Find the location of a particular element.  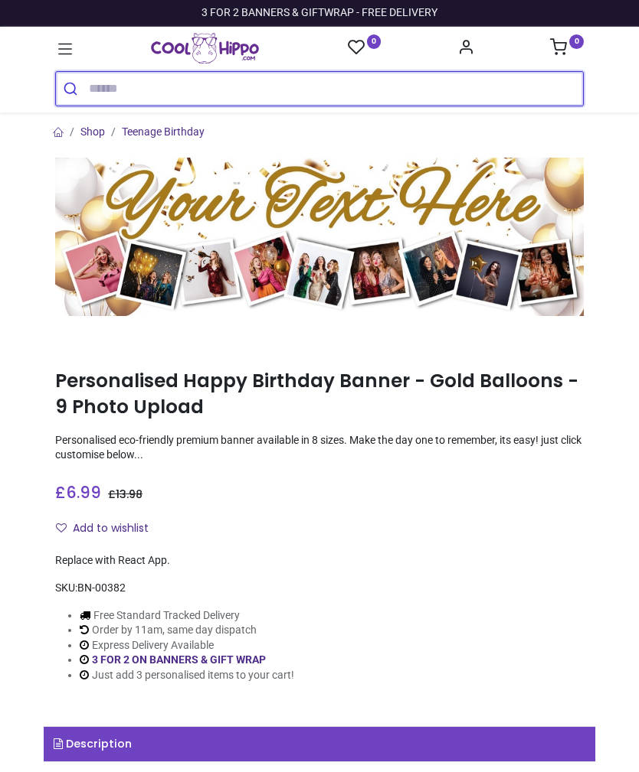

button: Submit is located at coordinates (72, 89).